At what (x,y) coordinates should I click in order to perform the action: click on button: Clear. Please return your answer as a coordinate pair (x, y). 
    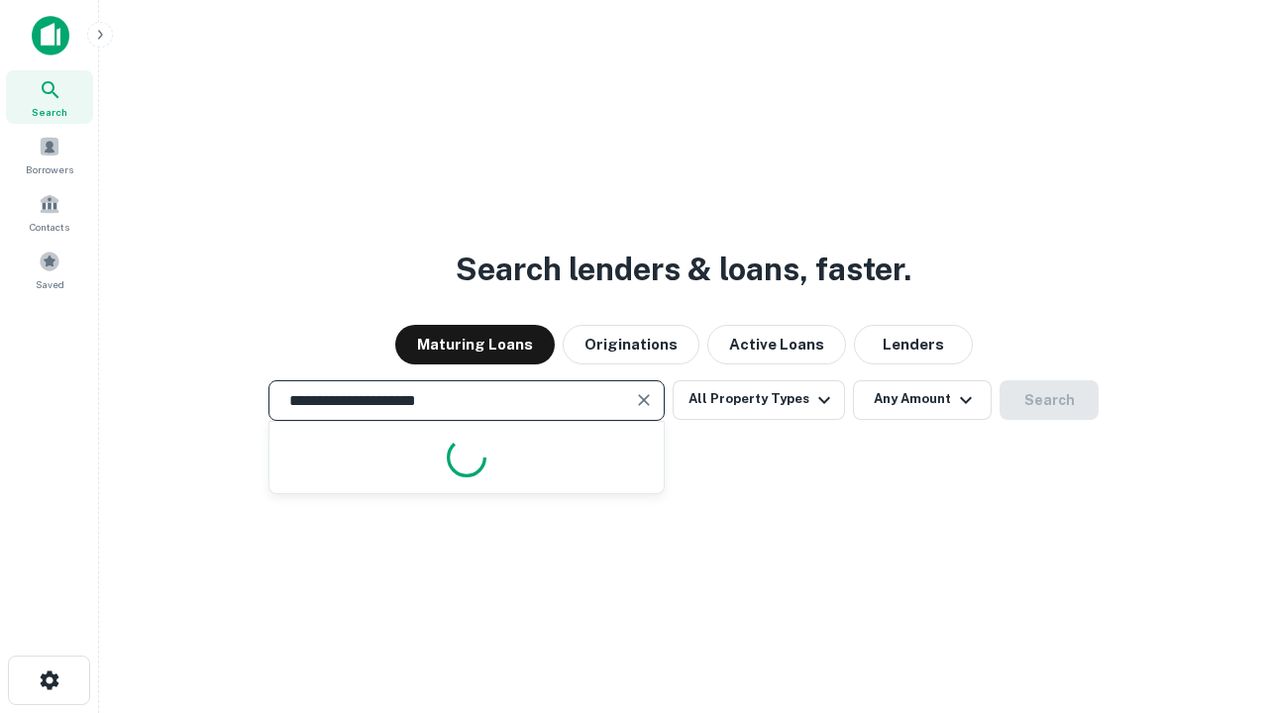
    Looking at the image, I should click on (644, 400).